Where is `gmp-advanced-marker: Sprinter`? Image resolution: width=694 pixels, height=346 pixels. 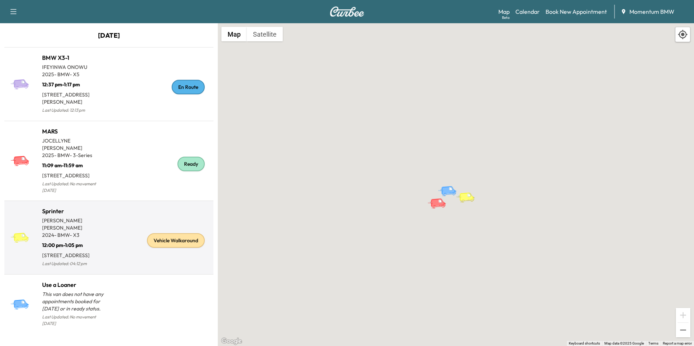 gmp-advanced-marker: Sprinter is located at coordinates (469, 191).